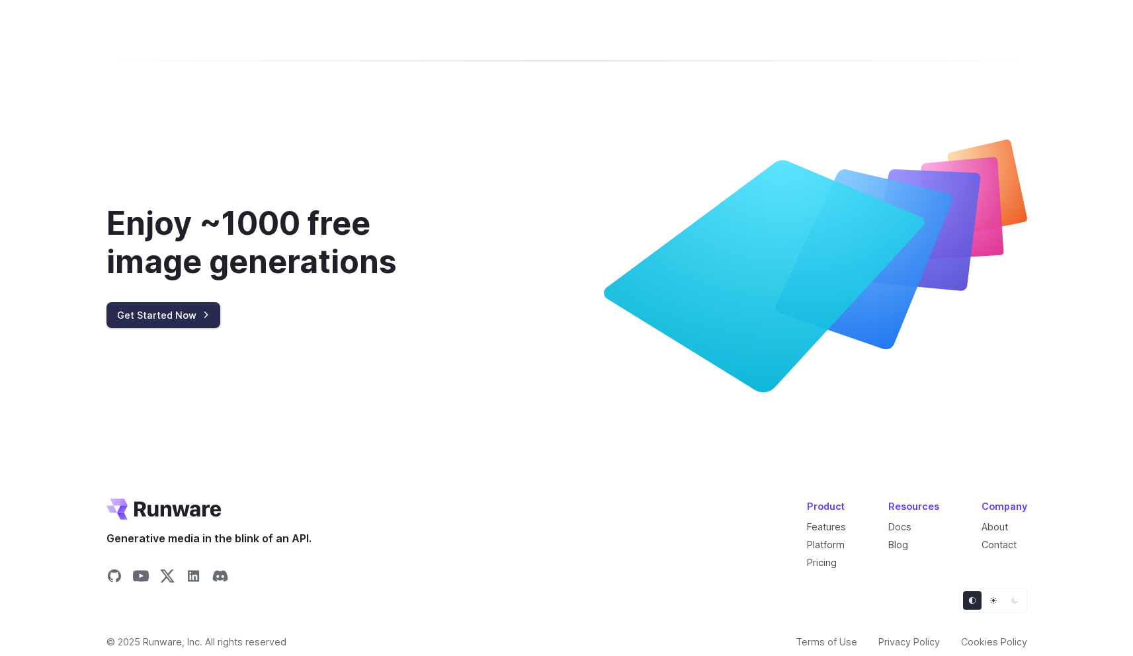  I want to click on a: Share on X, so click(167, 578).